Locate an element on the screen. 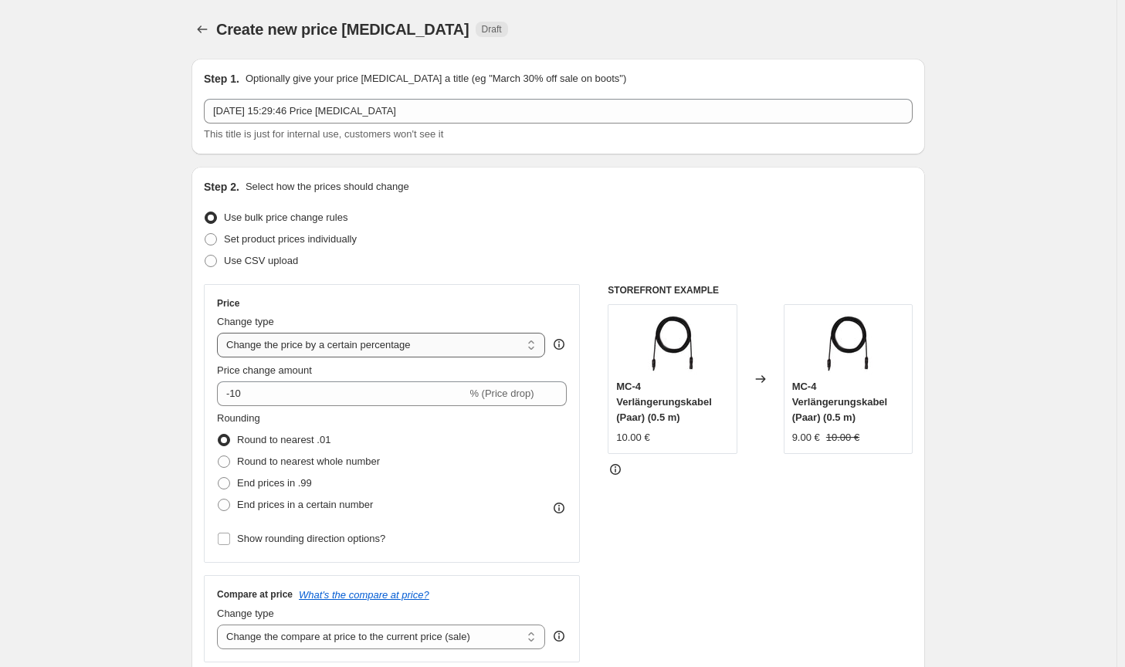 The height and width of the screenshot is (667, 1125). span: Price change amount is located at coordinates (264, 370).